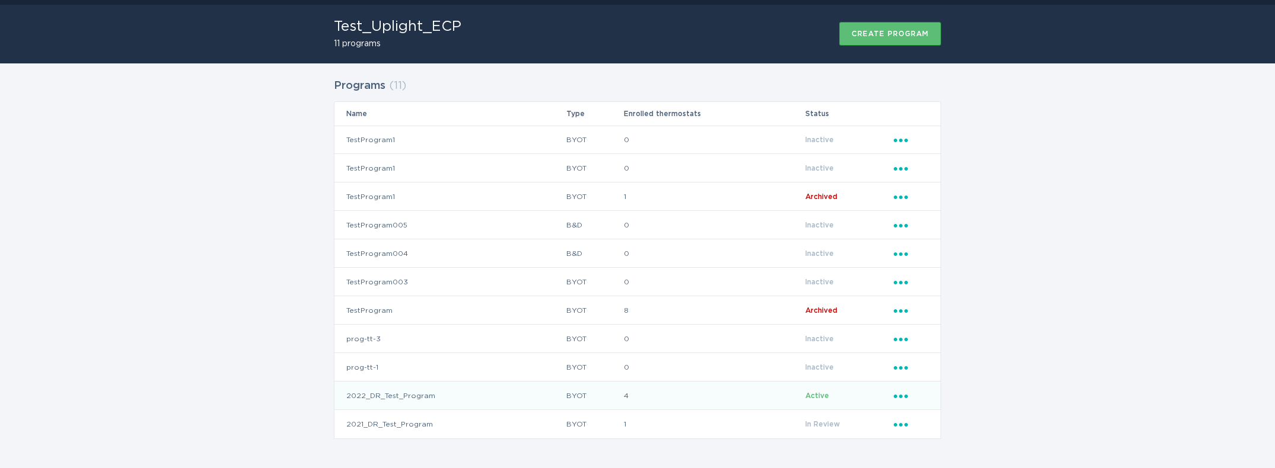  What do you see at coordinates (637, 368) in the screenshot?
I see `tr: 3d338cac1b704fc88f210ecb2bee20b3` at bounding box center [637, 368].